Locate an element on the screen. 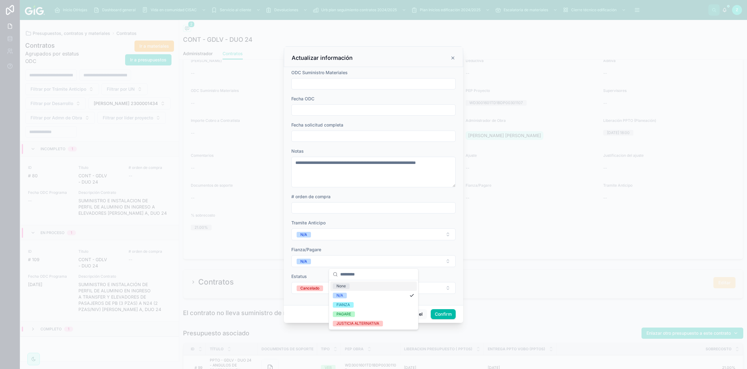 The height and width of the screenshot is (369, 747). span: Fianza/Pagare is located at coordinates (306, 249).